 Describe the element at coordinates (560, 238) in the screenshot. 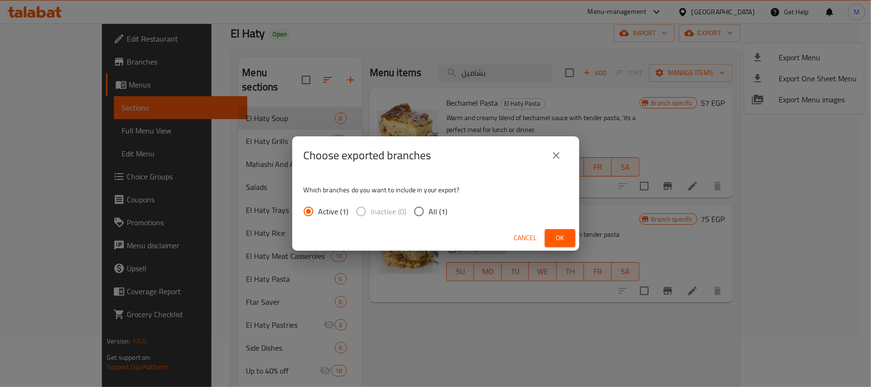

I see `button: Ok` at that location.